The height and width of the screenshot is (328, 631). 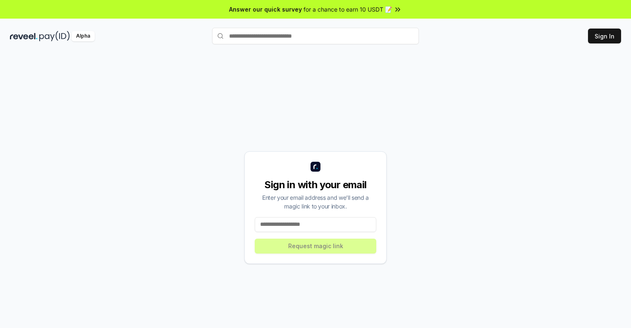 What do you see at coordinates (348, 9) in the screenshot?
I see `span: for a chance to earn 10 USDT 📝` at bounding box center [348, 9].